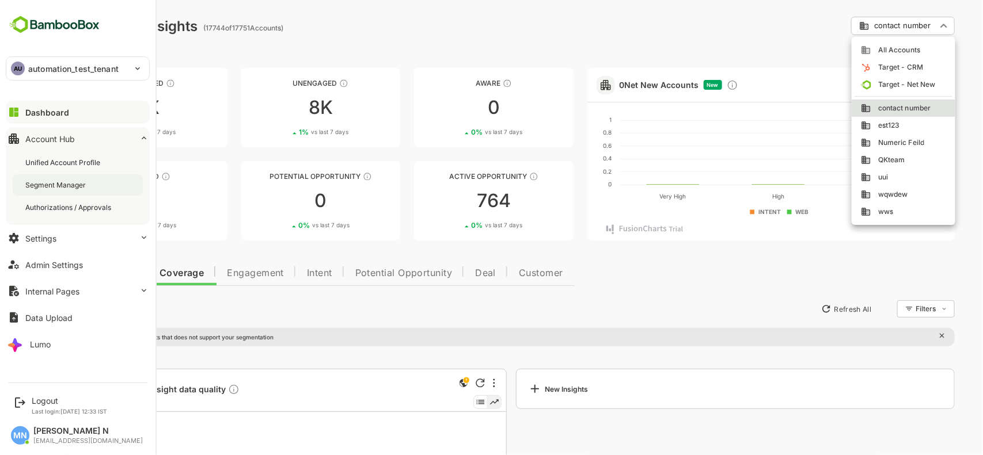 The image size is (983, 455). Describe the element at coordinates (47, 112) in the screenshot. I see `div: Dashboard` at that location.